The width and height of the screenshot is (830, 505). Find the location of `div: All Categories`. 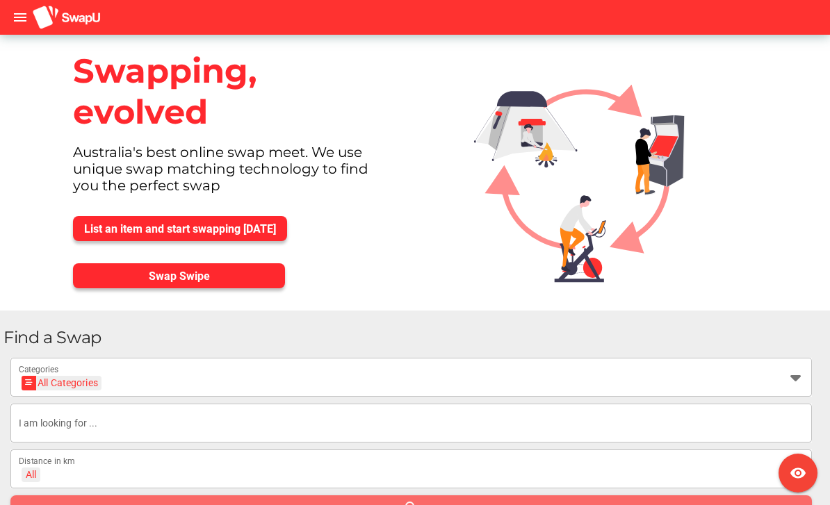

div: All Categories is located at coordinates (62, 383).